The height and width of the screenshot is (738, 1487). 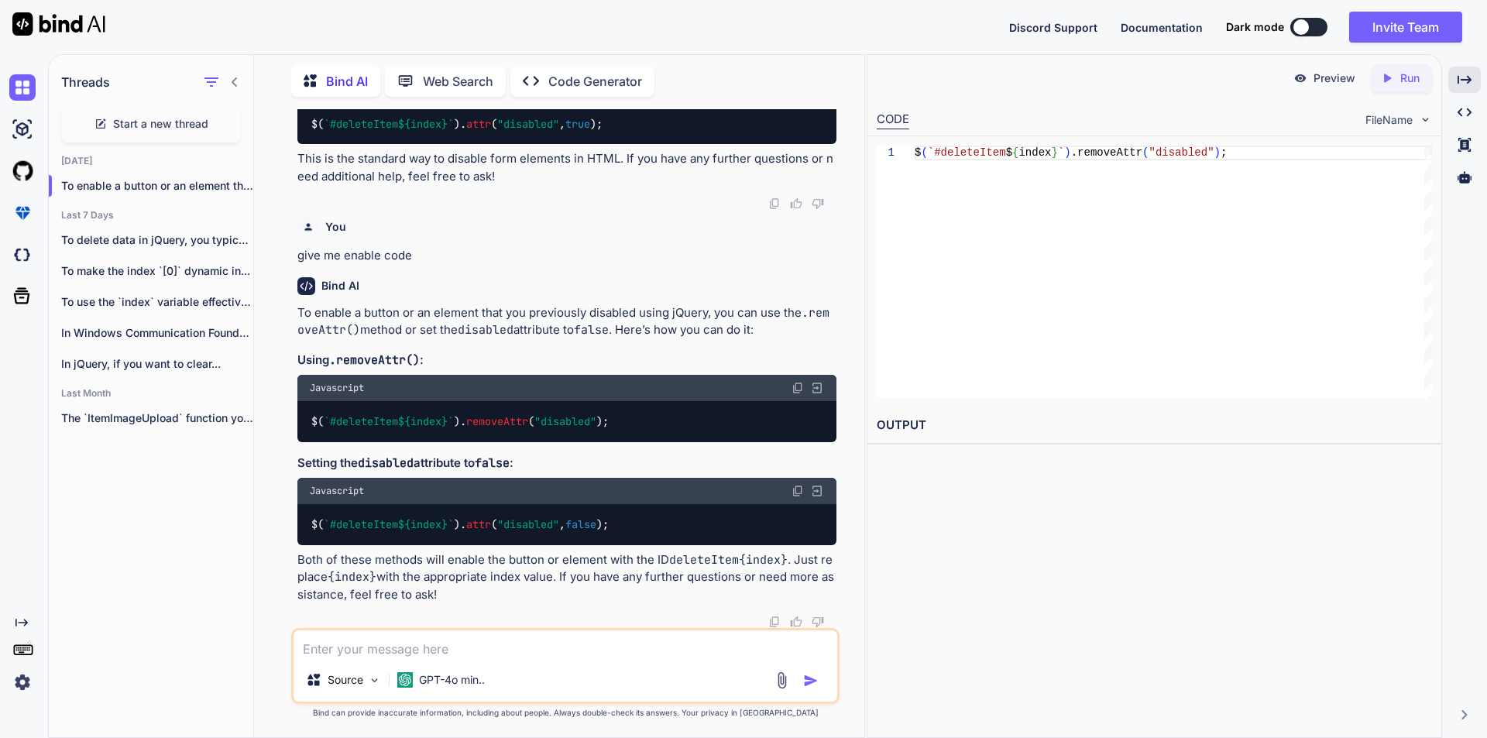 What do you see at coordinates (374, 680) in the screenshot?
I see `img: Pick Models` at bounding box center [374, 680].